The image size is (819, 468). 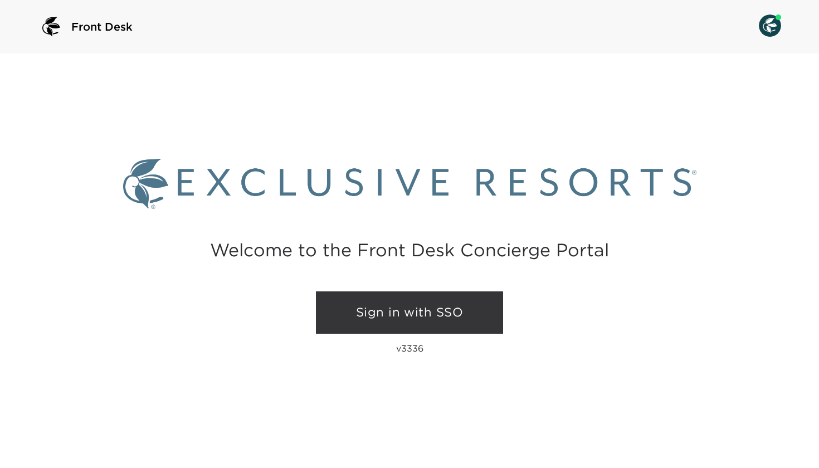 What do you see at coordinates (770, 26) in the screenshot?
I see `img: User` at bounding box center [770, 26].